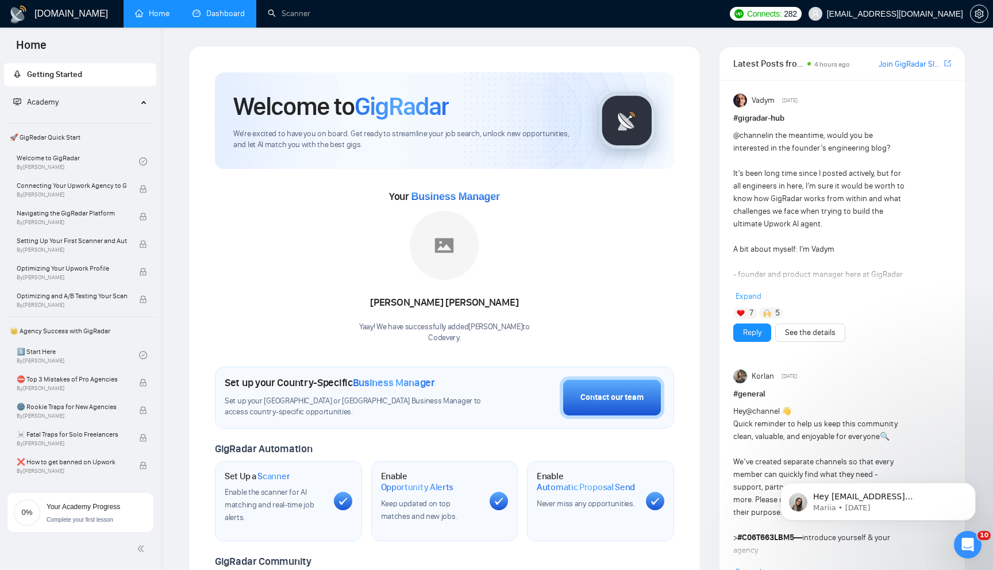  What do you see at coordinates (72, 296) in the screenshot?
I see `span: Optimizing and A/B Testing Your Scanner for Better Results` at bounding box center [72, 296].